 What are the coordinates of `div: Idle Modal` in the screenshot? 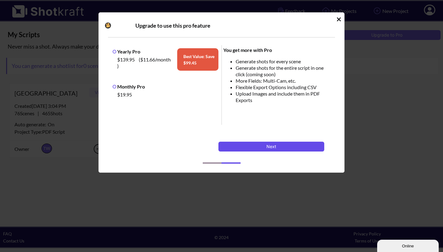 It's located at (222, 93).